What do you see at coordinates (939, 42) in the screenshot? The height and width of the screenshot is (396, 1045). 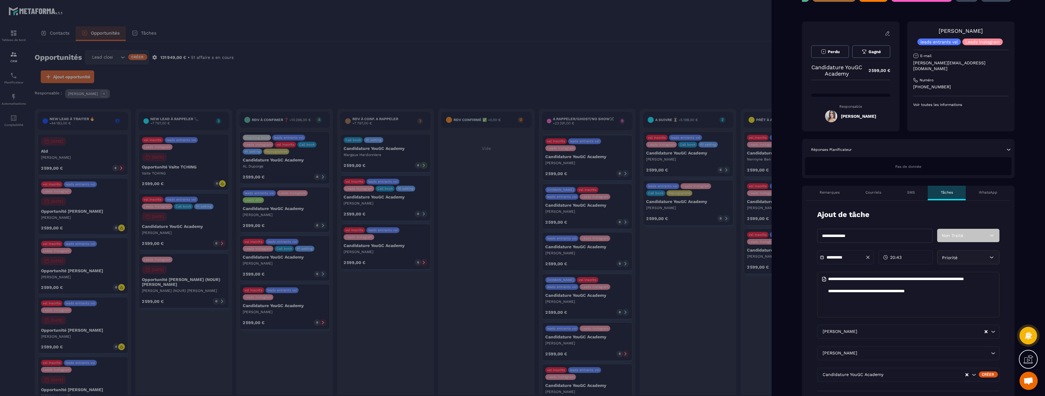 I see `p: leads entrants vsl` at bounding box center [939, 42].